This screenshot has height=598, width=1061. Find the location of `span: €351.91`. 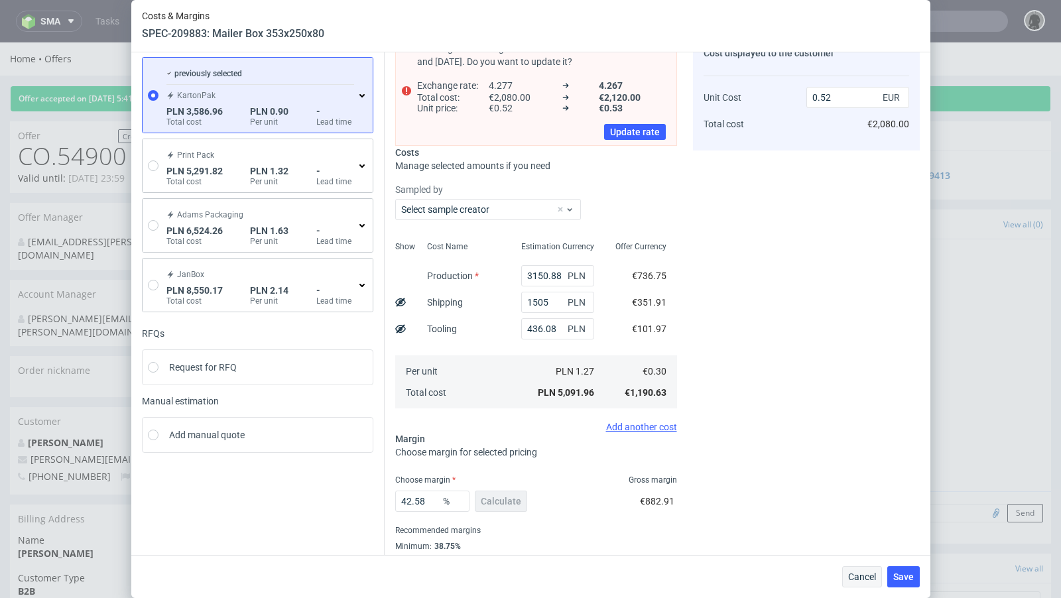

span: €351.91 is located at coordinates (649, 302).